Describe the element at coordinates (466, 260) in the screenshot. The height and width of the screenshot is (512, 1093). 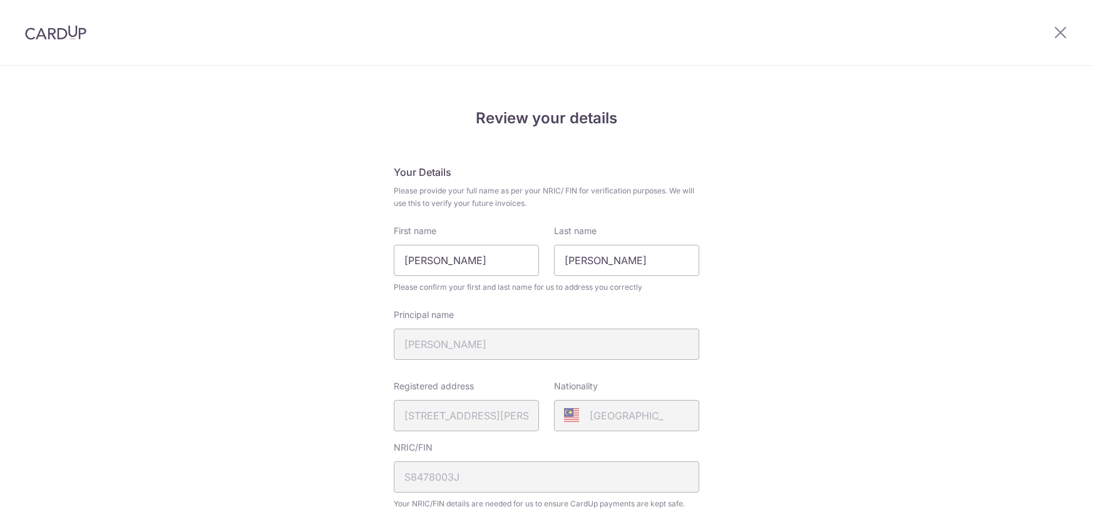
I see `input: First Name` at that location.